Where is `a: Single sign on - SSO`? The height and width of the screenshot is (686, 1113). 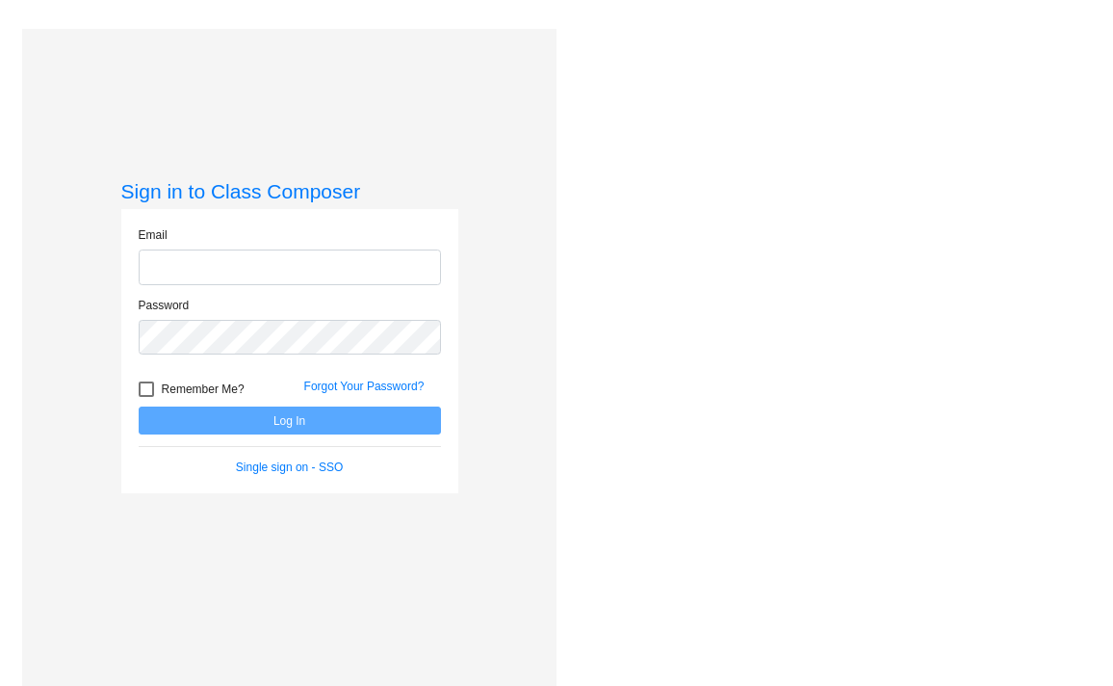 a: Single sign on - SSO is located at coordinates (289, 467).